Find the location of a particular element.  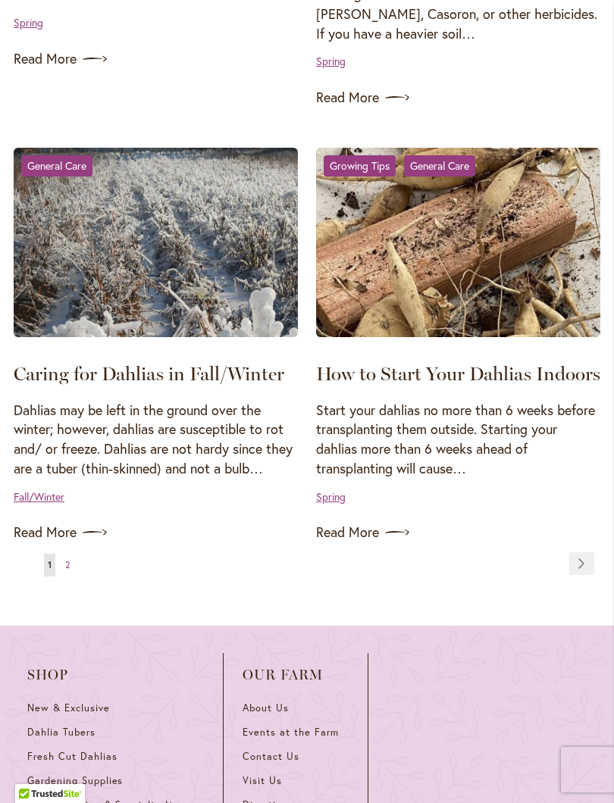

span: Contact Us is located at coordinates (271, 756).